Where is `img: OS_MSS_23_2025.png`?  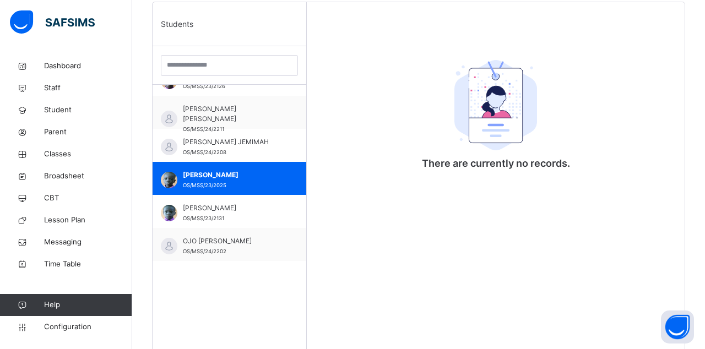 img: OS_MSS_23_2025.png is located at coordinates (169, 180).